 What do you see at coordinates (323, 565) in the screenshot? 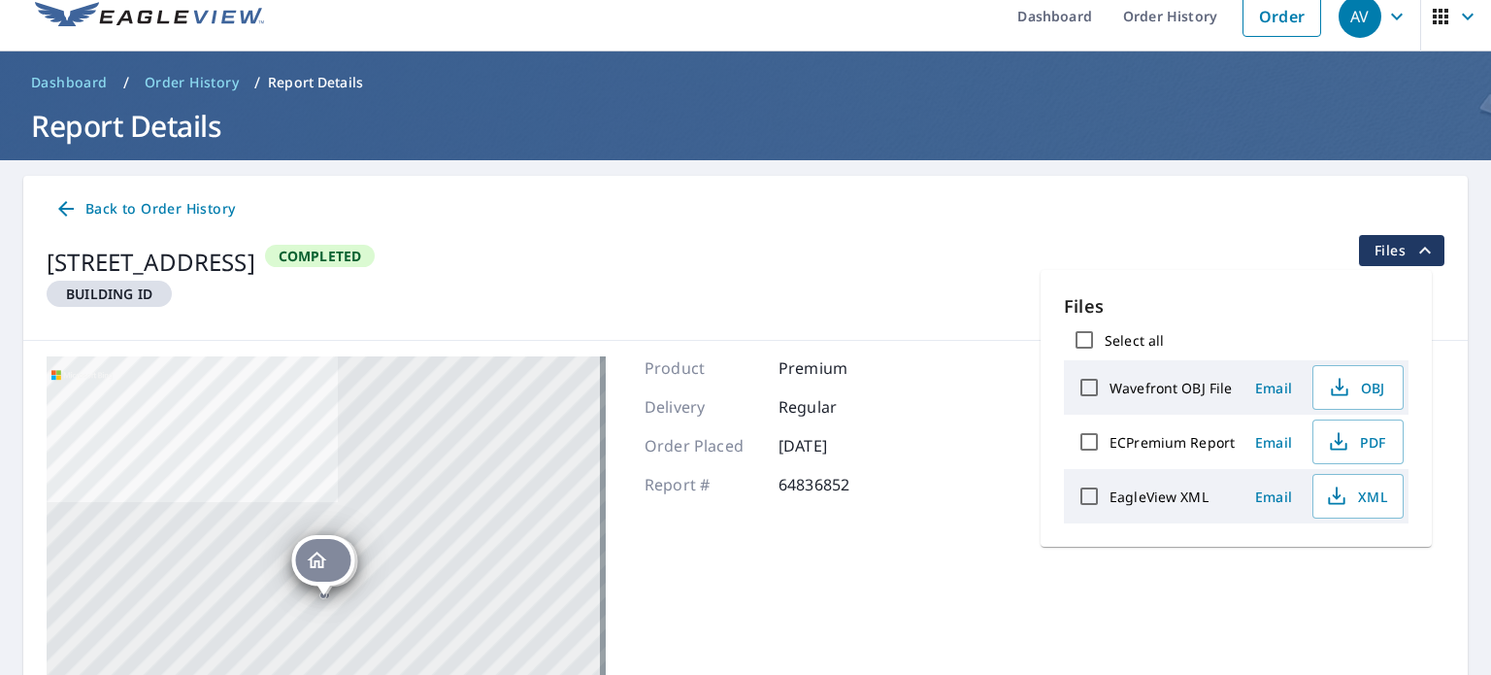
I see `div: Dropped pin, building , Residential property, 680 Houfnaggle Rd Lewisburg, WV 24901` at bounding box center [323, 565].